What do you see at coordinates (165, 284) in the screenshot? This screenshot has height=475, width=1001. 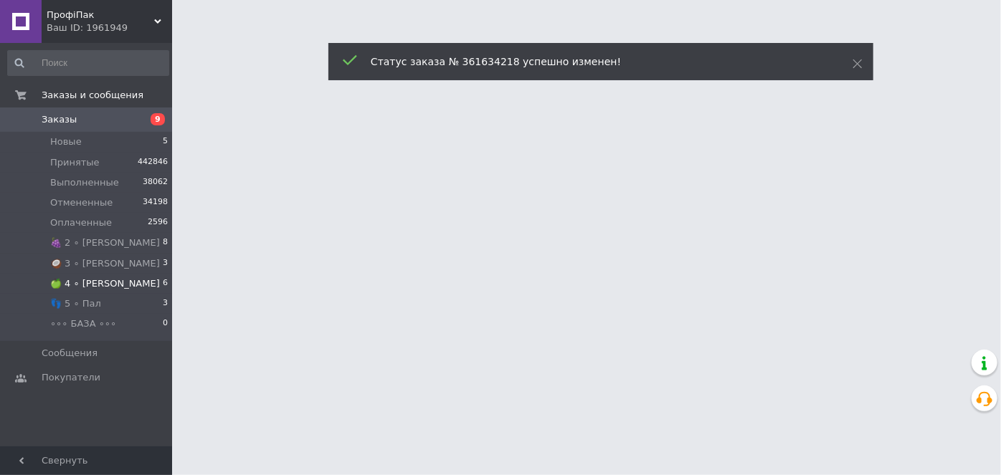 I see `span: 6` at bounding box center [165, 284].